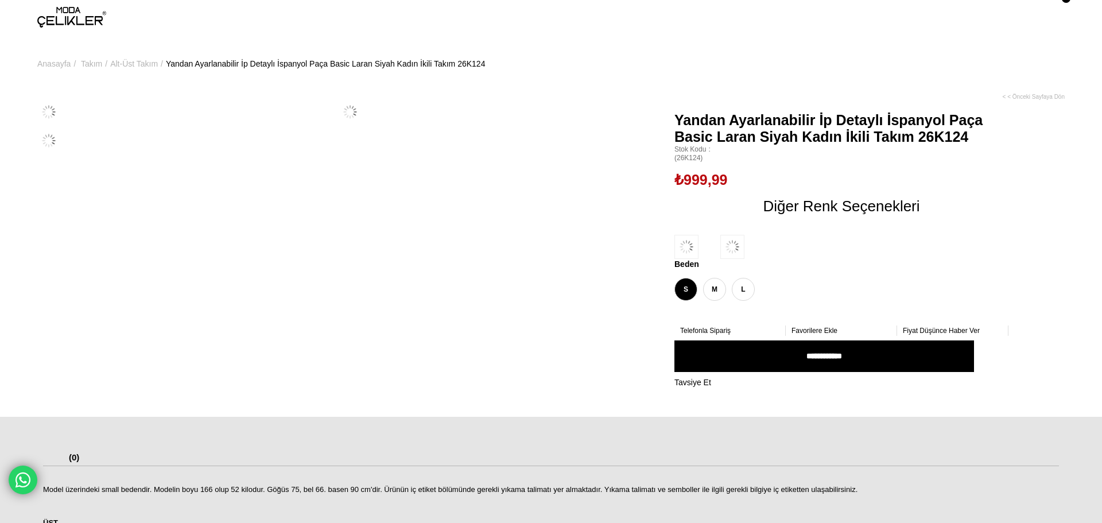 Image resolution: width=1102 pixels, height=523 pixels. I want to click on span: Telefonla Sipariş, so click(705, 331).